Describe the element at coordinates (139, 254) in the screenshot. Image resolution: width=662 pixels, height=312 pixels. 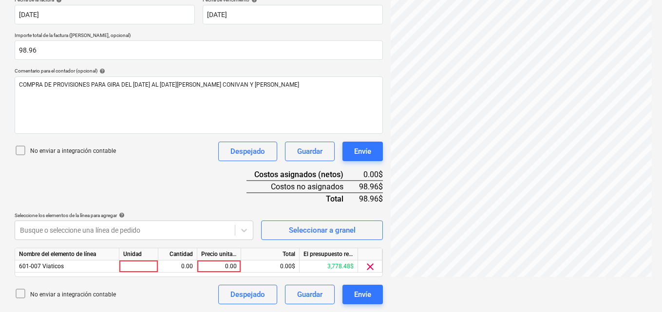
I see `div: Unidad` at that location.